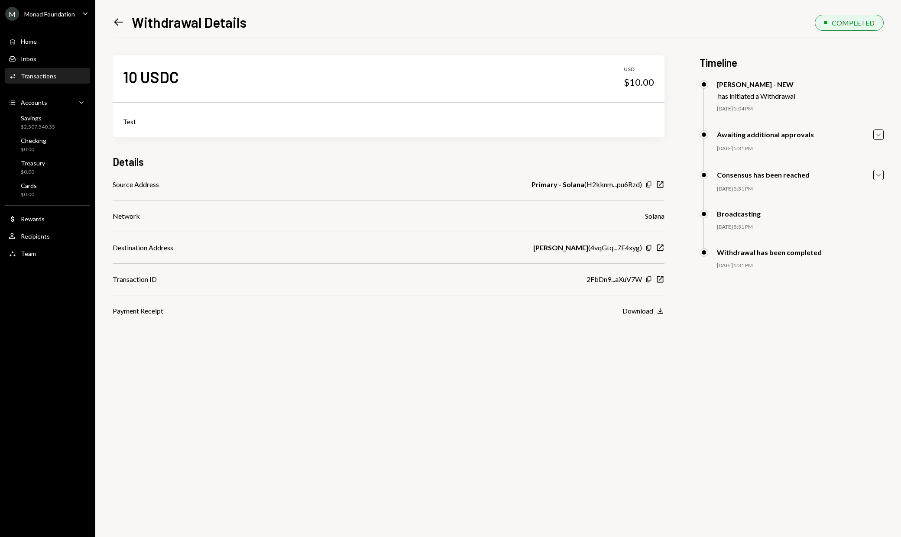 The image size is (901, 537). Describe the element at coordinates (126, 216) in the screenshot. I see `div: Network` at that location.